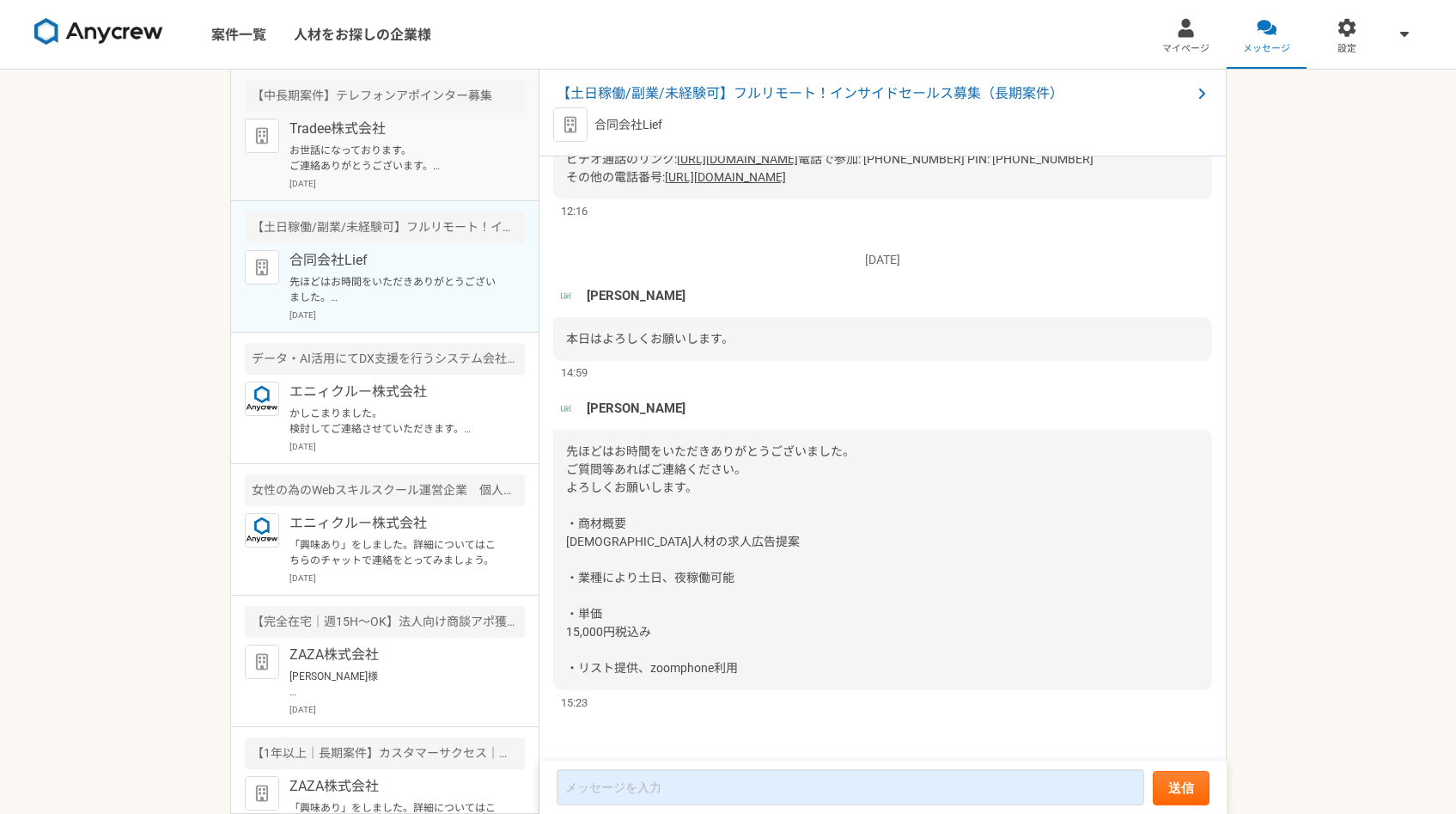  I want to click on p: Tradee株式会社, so click(395, 129).